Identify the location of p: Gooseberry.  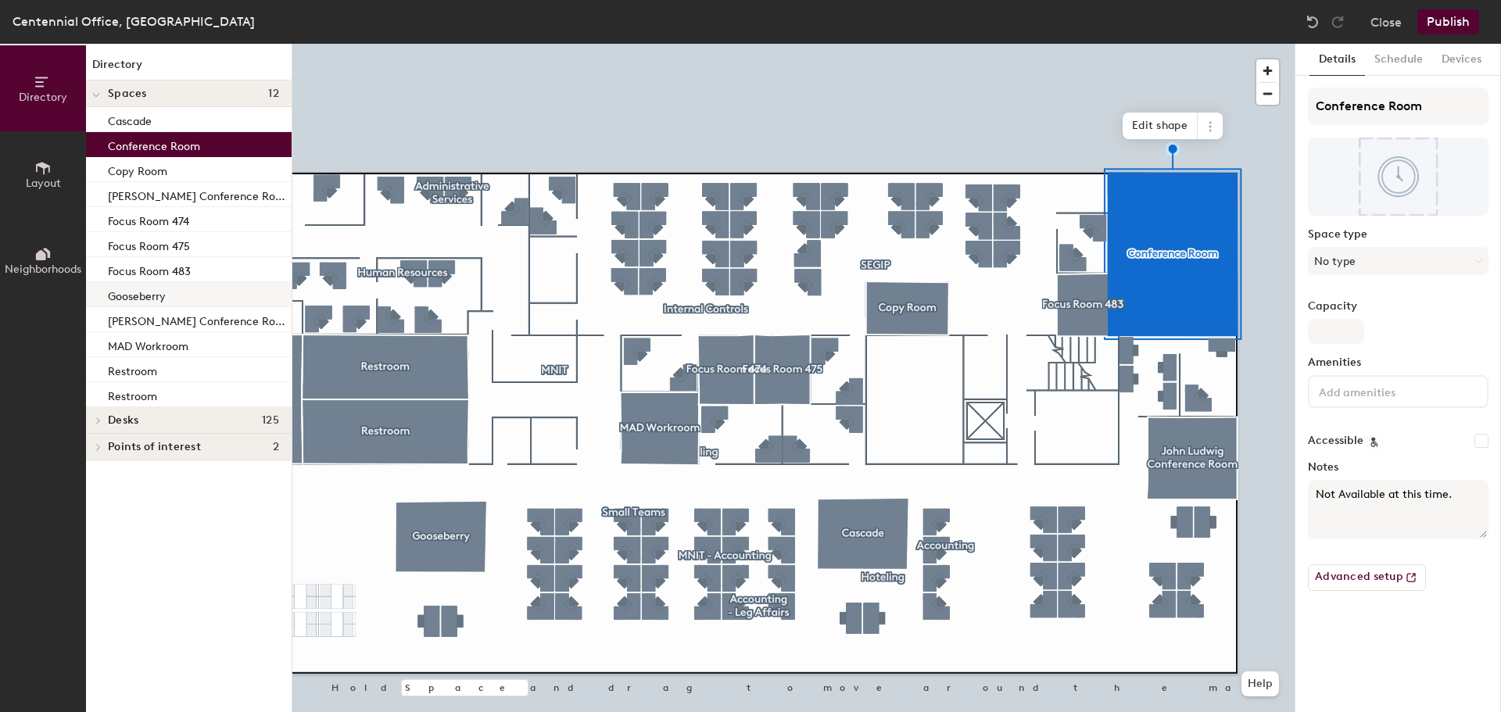
(137, 294).